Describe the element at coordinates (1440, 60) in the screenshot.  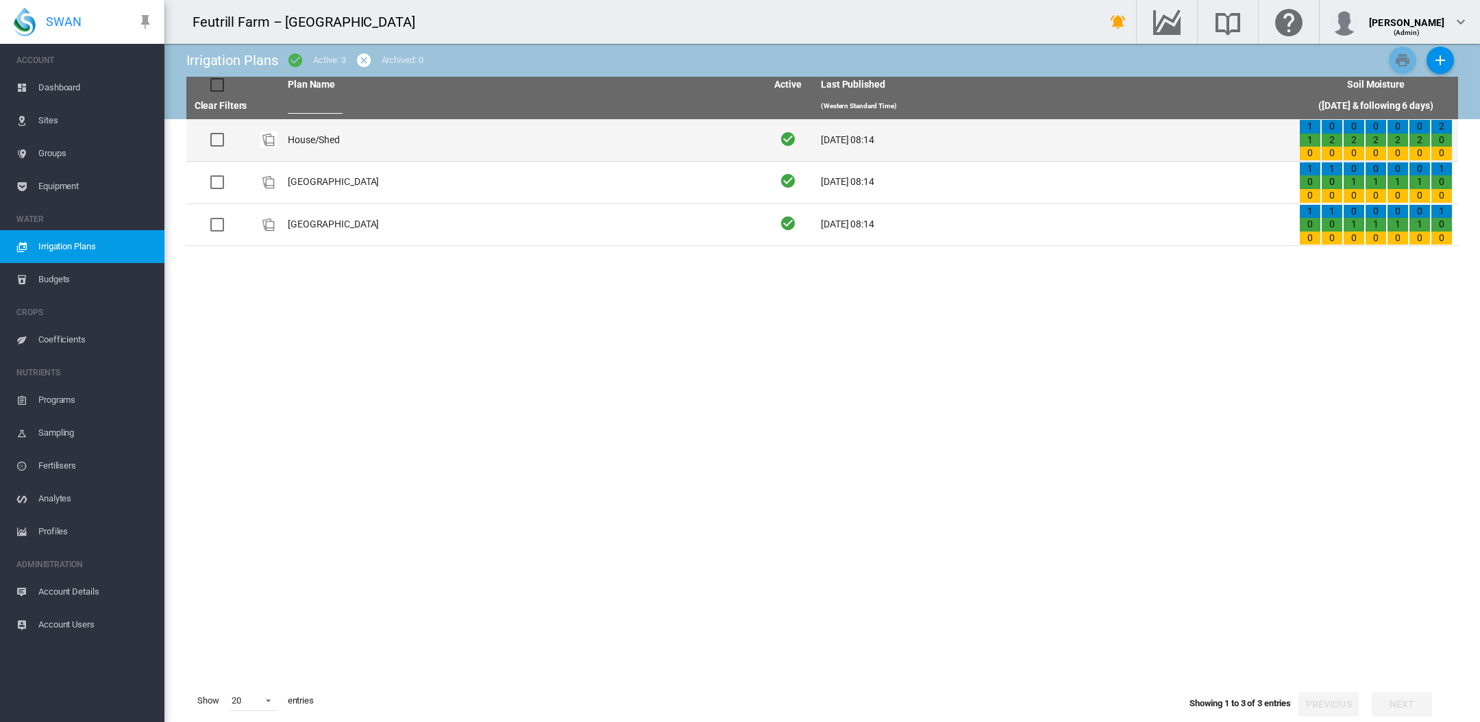
I see `md-icon: icon-plus` at that location.